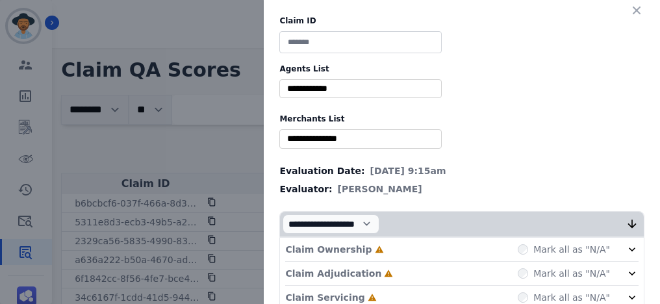  I want to click on div: Evaluation Date:, so click(462, 171).